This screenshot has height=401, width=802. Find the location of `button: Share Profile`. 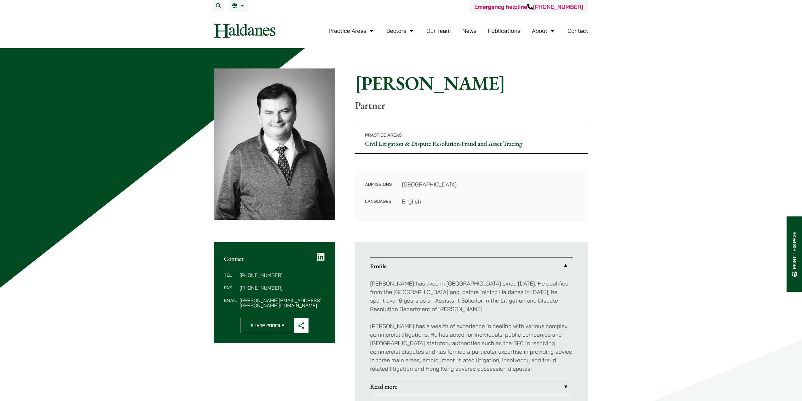

button: Share Profile is located at coordinates (274, 325).